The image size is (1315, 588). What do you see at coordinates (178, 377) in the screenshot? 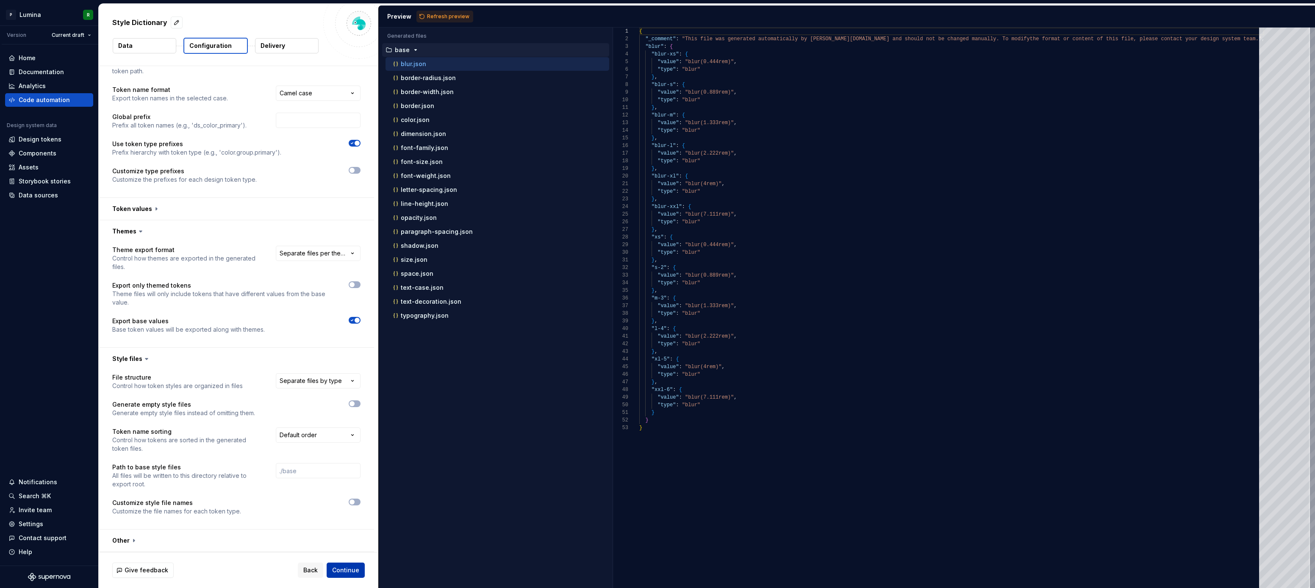
I see `p: File structure` at bounding box center [178, 377].